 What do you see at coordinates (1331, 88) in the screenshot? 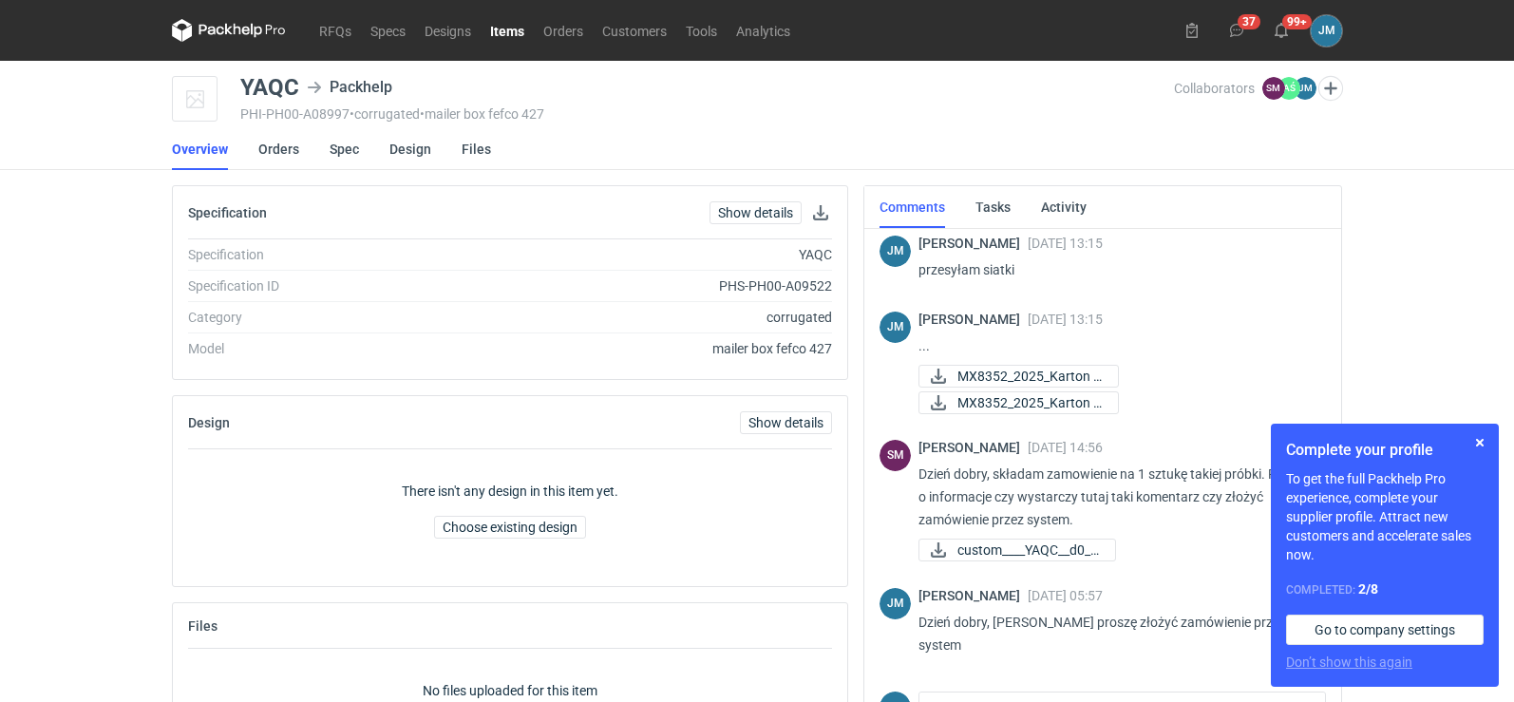
I see `button: Edit collaborators` at bounding box center [1331, 88].